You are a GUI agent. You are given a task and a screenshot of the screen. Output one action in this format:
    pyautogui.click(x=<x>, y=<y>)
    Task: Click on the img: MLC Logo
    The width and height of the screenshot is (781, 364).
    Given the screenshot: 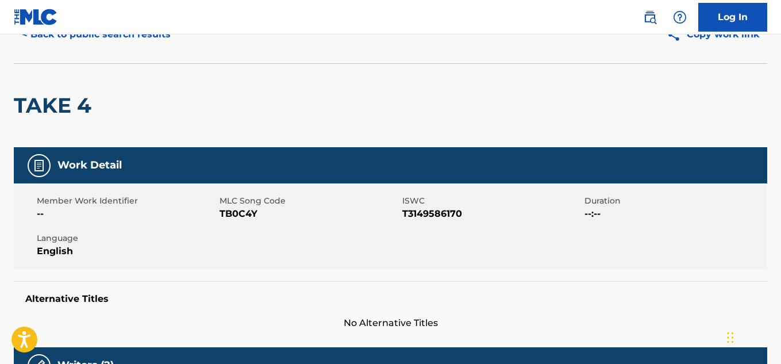 What is the action you would take?
    pyautogui.click(x=36, y=17)
    